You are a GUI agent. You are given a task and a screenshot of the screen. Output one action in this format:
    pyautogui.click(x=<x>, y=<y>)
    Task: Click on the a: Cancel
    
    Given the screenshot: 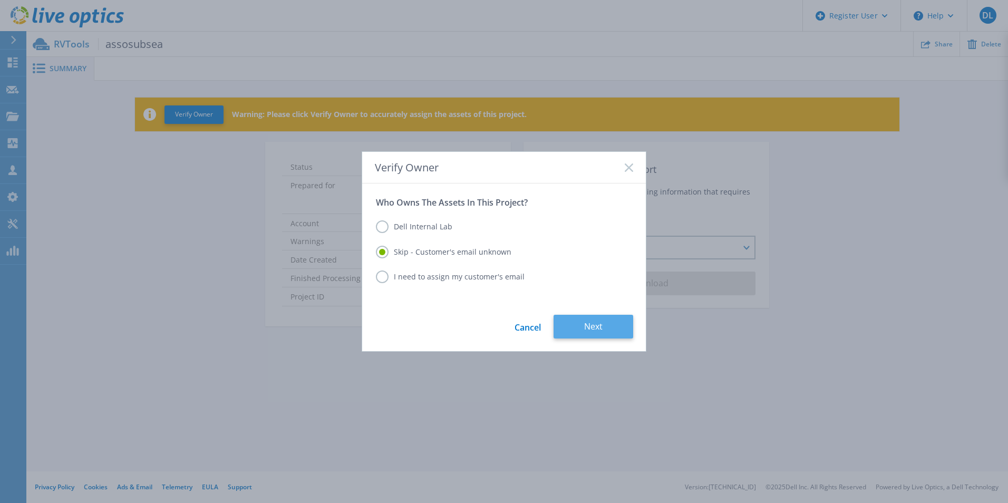 What is the action you would take?
    pyautogui.click(x=528, y=326)
    